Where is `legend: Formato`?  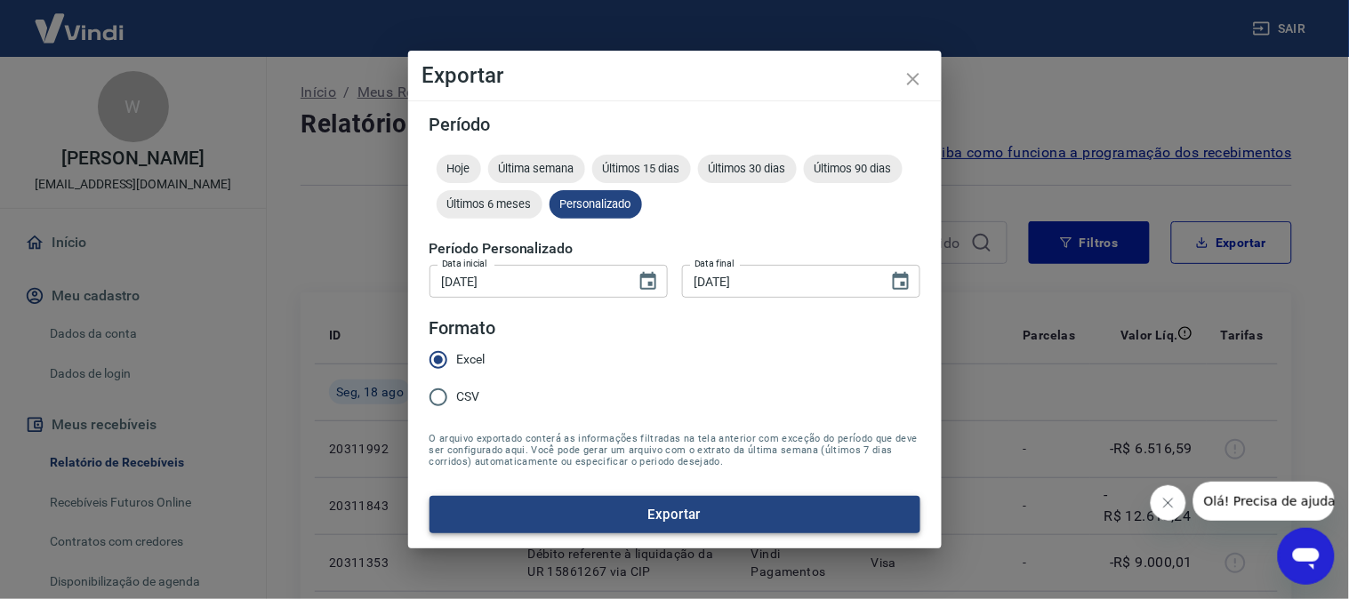
legend: Formato is located at coordinates (462, 328).